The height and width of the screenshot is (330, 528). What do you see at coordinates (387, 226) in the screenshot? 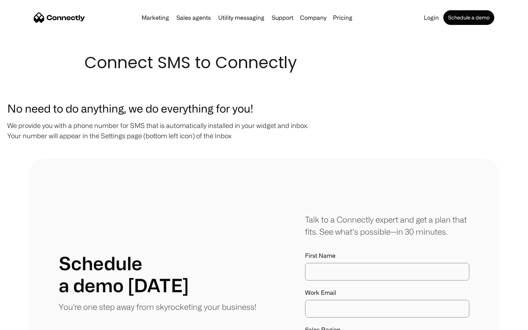
I see `div: Talk to a Connectly expert and get a plan that fits. See what’s possible—in 30 minutes.` at bounding box center [387, 226].